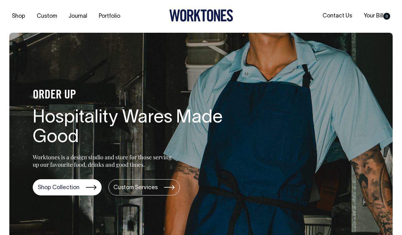 The image size is (402, 235). What do you see at coordinates (387, 16) in the screenshot?
I see `span: 0` at bounding box center [387, 16].